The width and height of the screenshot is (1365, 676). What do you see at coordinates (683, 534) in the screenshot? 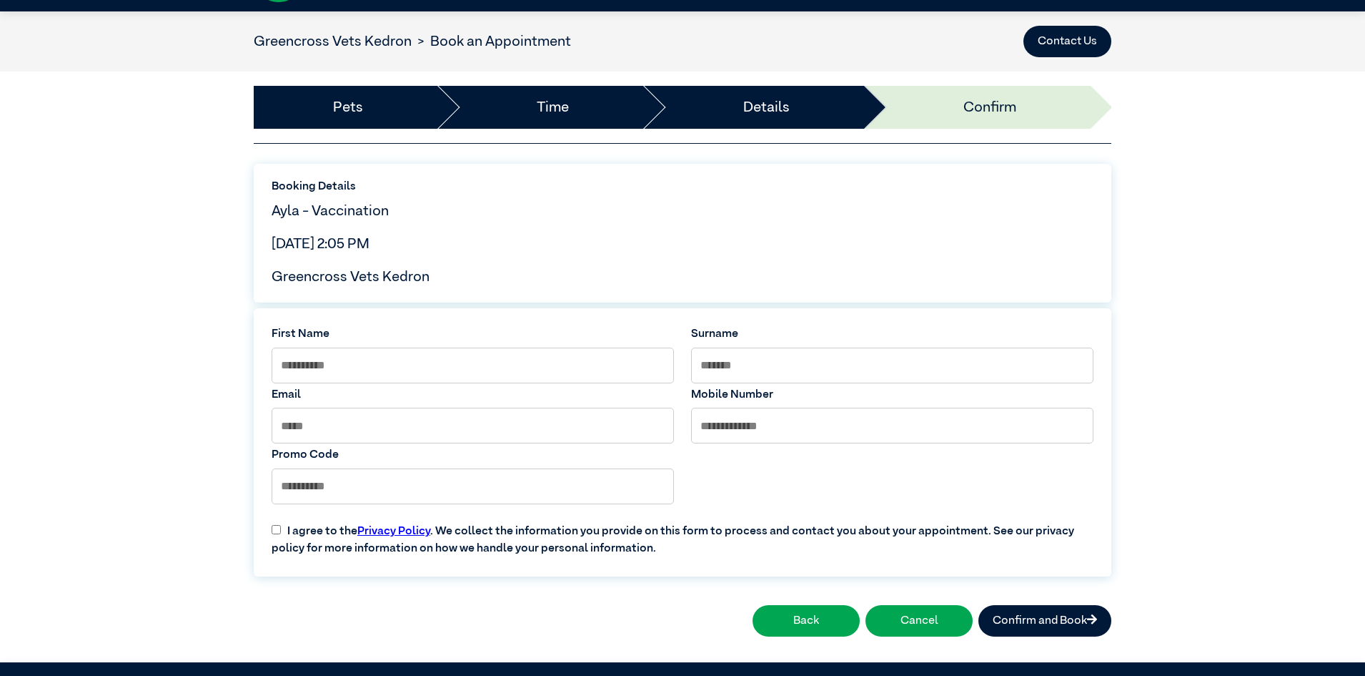
I see `label: I agree to the . We collect the information you provide on this form to process and contact you a...` at bounding box center [683, 534].